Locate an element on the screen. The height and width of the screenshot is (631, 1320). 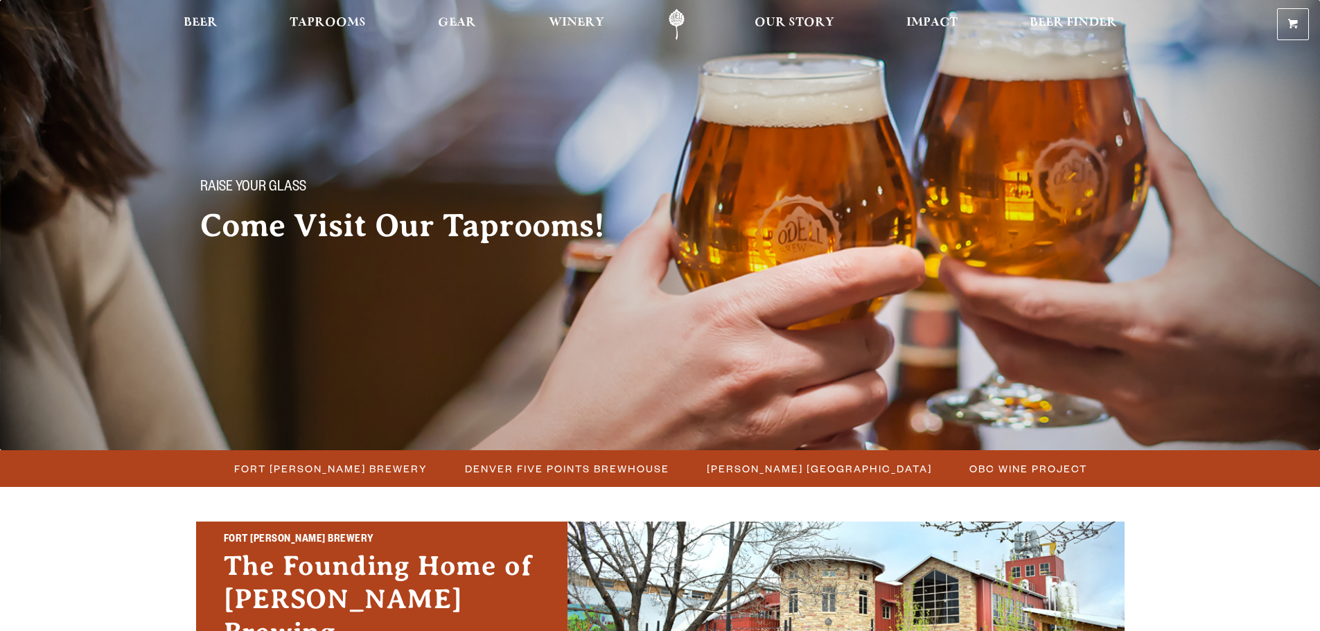
a: Gear is located at coordinates (457, 24).